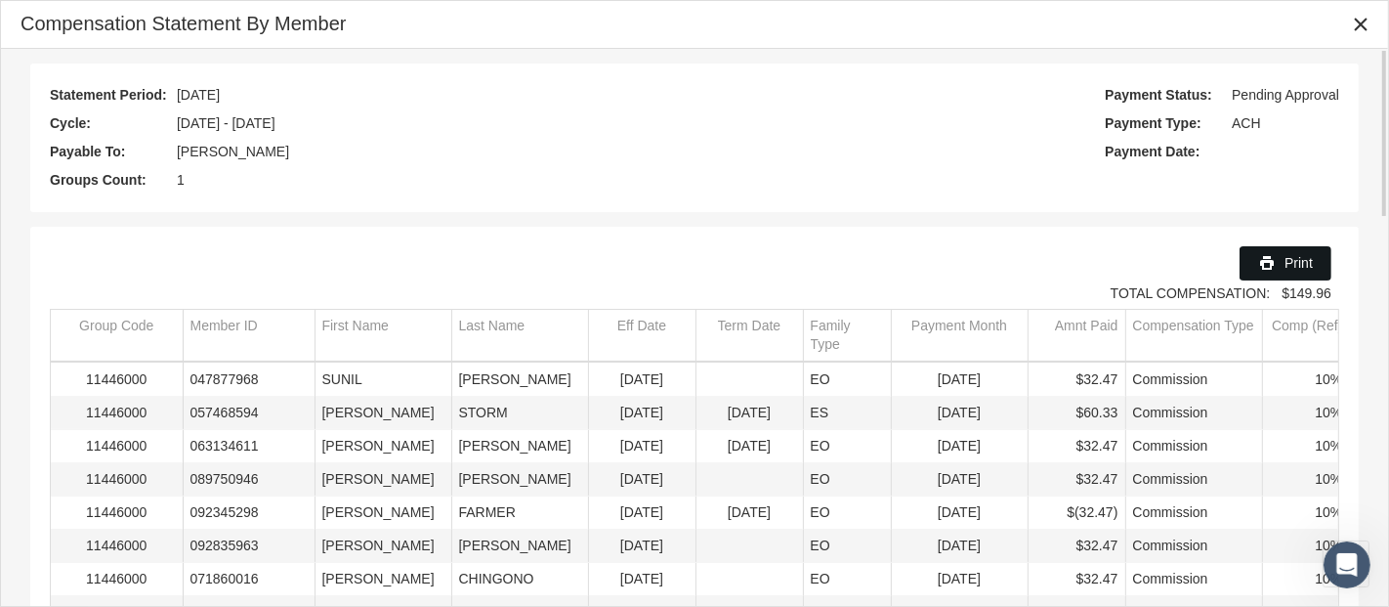  I want to click on td: FARMER, so click(520, 513).